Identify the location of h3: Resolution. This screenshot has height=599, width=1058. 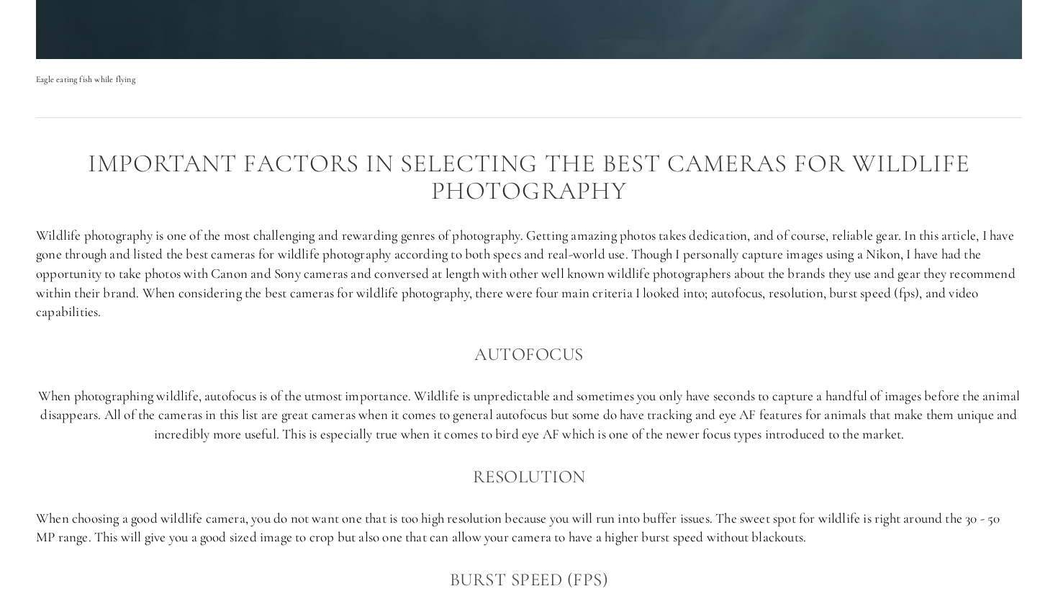
(529, 477).